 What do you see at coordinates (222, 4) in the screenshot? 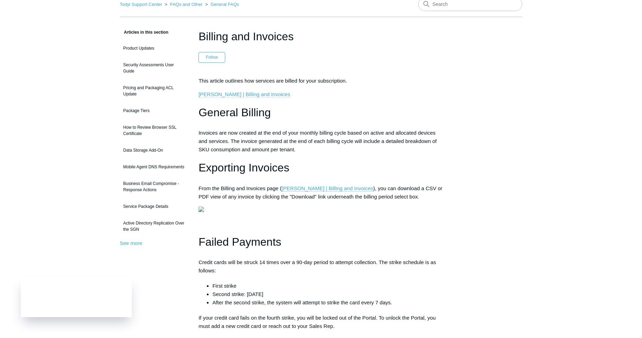
I see `li: General FAQs` at bounding box center [222, 4].